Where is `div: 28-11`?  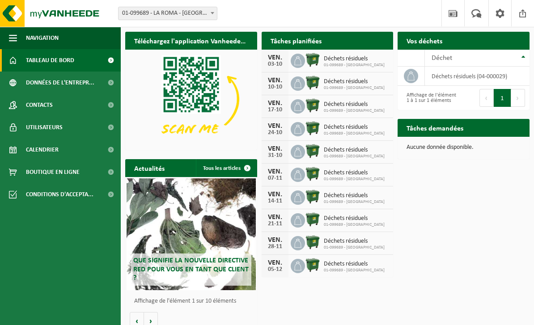 div: 28-11 is located at coordinates (275, 247).